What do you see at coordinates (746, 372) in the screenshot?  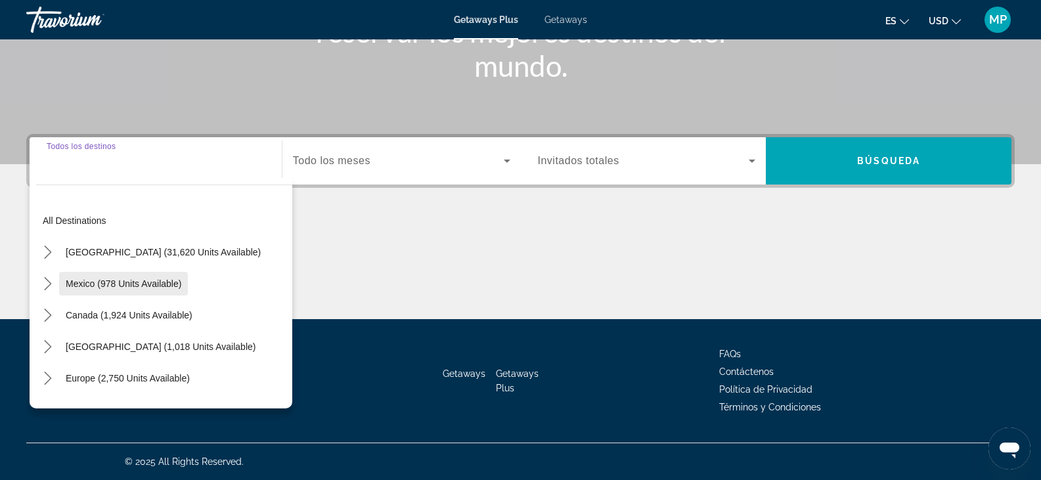 I see `a: Contáctenos` at bounding box center [746, 372].